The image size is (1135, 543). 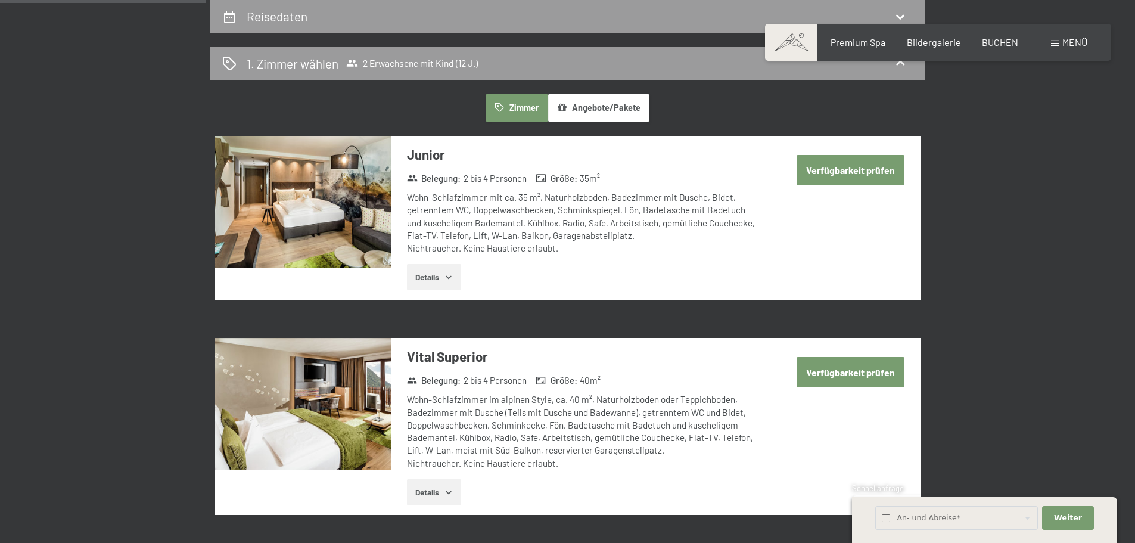 I want to click on button: Zimmer, so click(x=517, y=108).